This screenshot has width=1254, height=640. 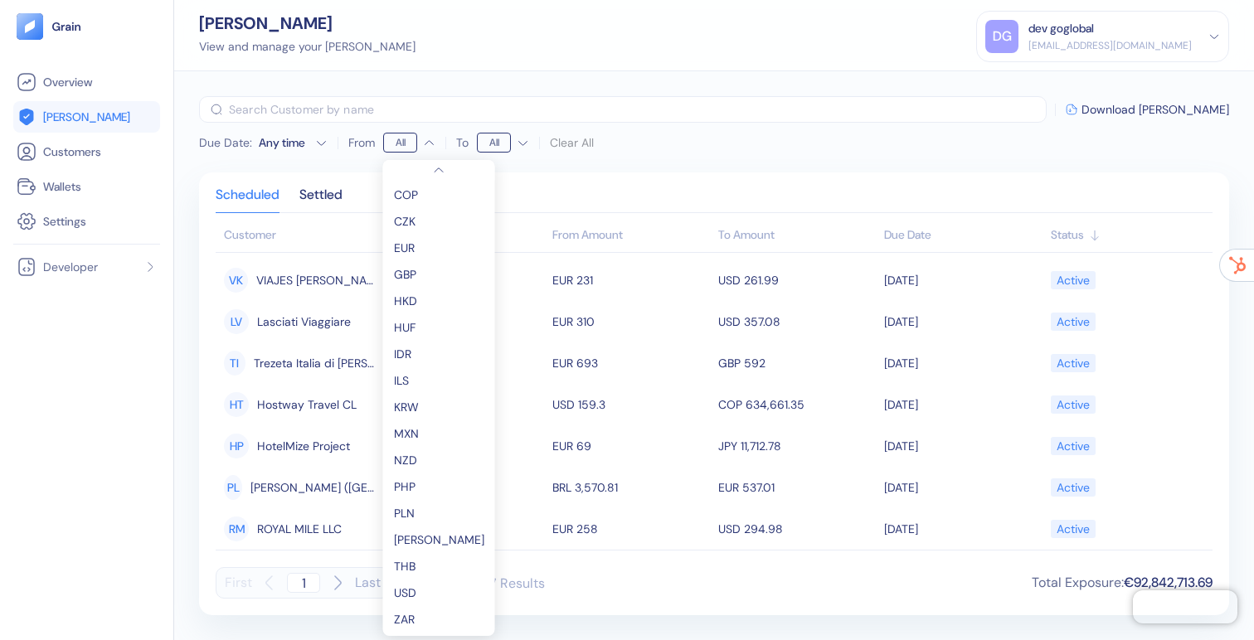 What do you see at coordinates (406, 434) in the screenshot?
I see `span: MXN` at bounding box center [406, 434].